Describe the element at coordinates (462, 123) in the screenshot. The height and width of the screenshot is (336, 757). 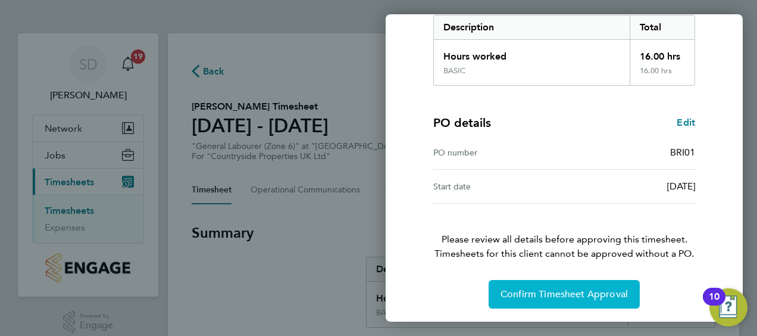
I see `h4: PO details` at that location.